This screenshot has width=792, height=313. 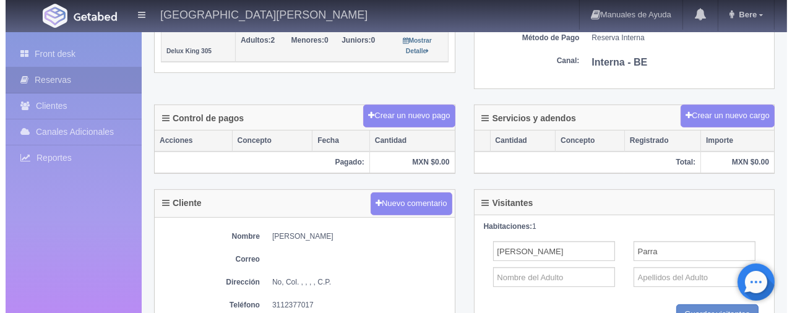 I want to click on strong: Menores:, so click(x=302, y=40).